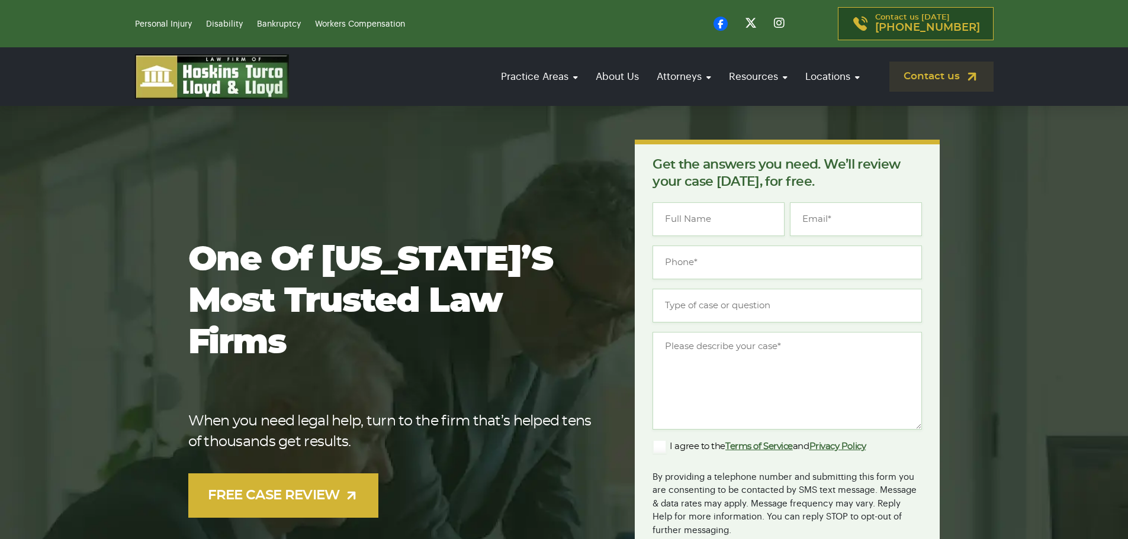 Image resolution: width=1128 pixels, height=539 pixels. I want to click on a: Contact us, so click(941, 76).